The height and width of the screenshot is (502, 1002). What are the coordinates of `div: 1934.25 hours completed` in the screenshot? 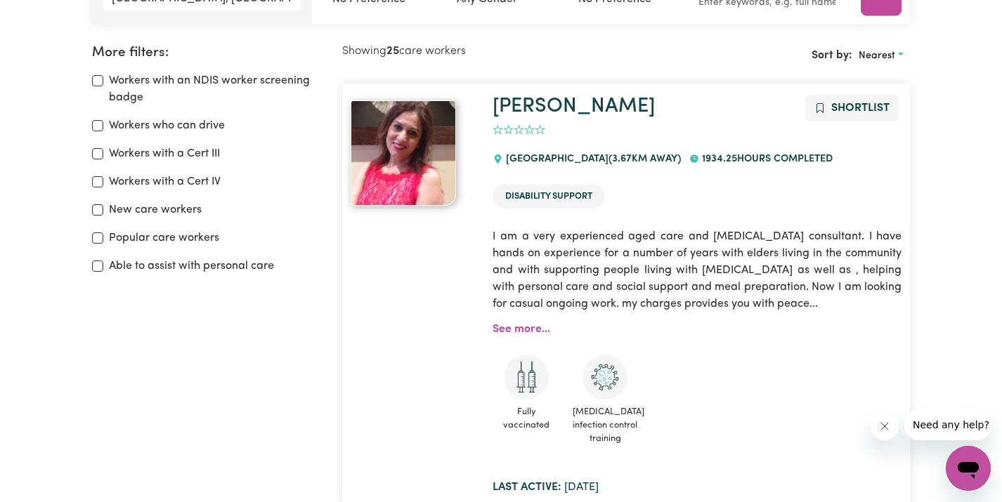 It's located at (765, 160).